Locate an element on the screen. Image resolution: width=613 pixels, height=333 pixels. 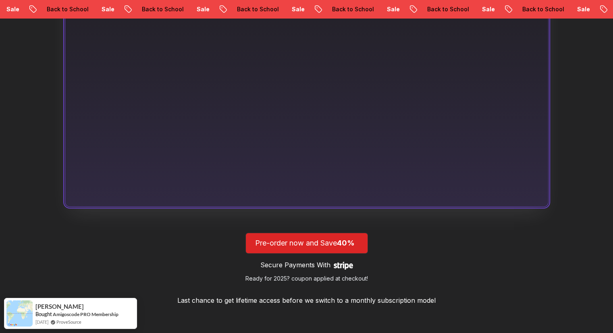
span: Bought is located at coordinates (44, 314).